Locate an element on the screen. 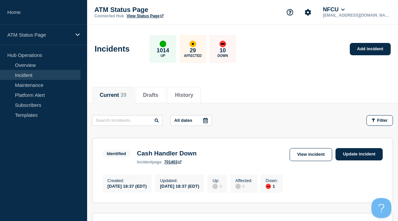  button: Current 39 is located at coordinates (113, 95).